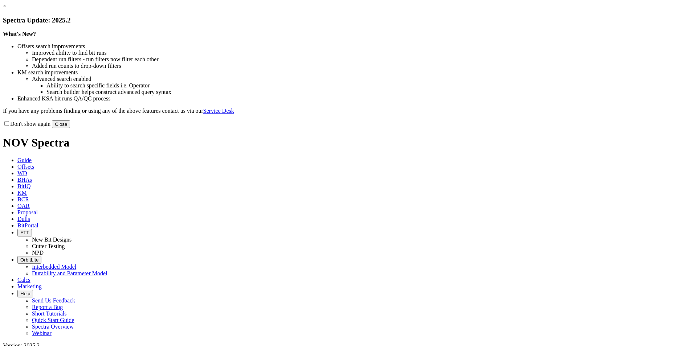 Image resolution: width=694 pixels, height=346 pixels. What do you see at coordinates (347, 111) in the screenshot?
I see `p: If you have any problems finding or using any of the above features contact us via our` at bounding box center [347, 111].